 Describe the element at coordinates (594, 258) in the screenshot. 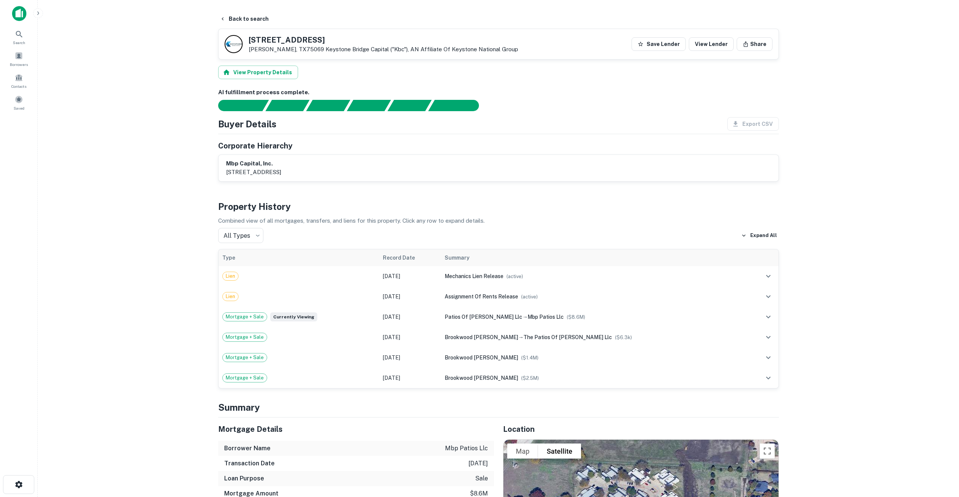

I see `th: Summary` at that location.